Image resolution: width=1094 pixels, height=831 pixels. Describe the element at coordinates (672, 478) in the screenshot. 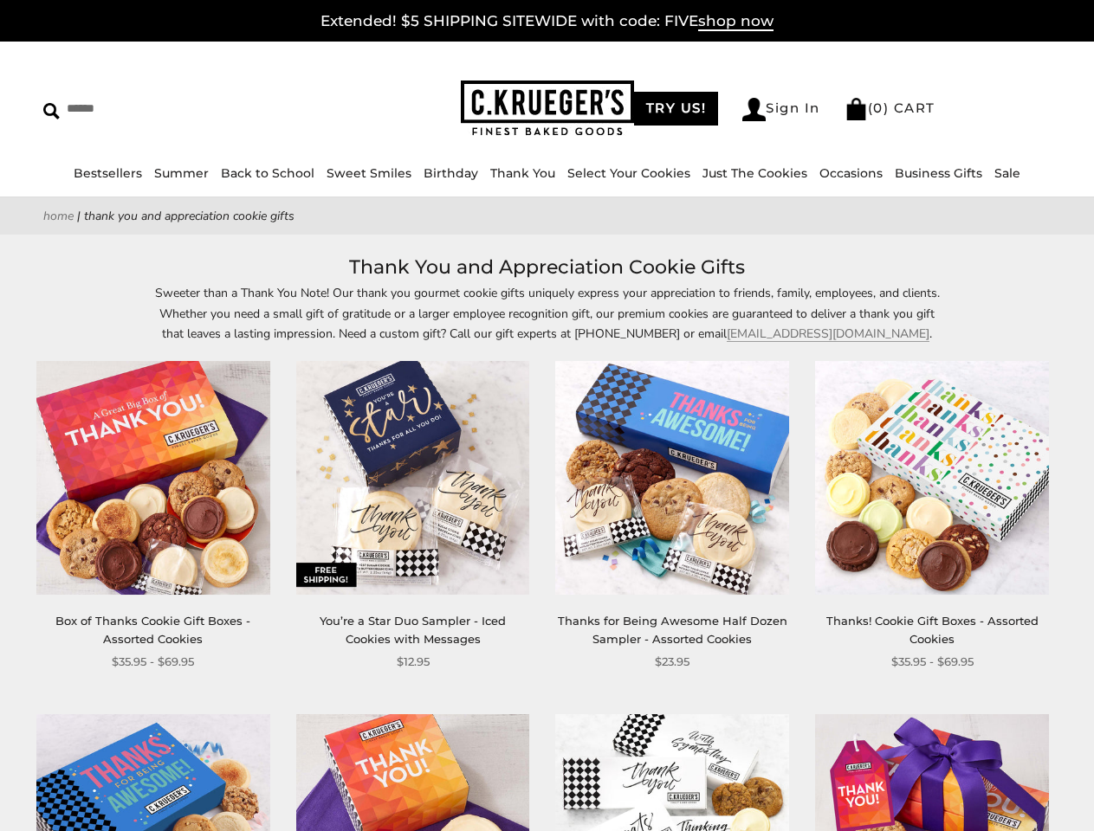

I see `img: Thanks for Being Awesome Half Dozen Sampler - Assorted Cookies` at that location.